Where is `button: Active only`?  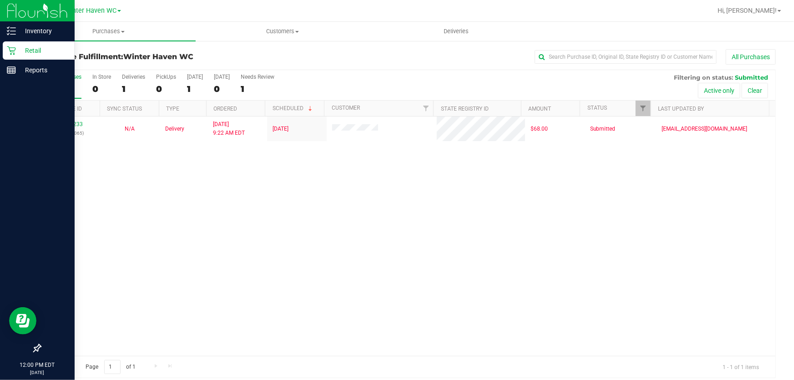 button: Active only is located at coordinates (719, 91).